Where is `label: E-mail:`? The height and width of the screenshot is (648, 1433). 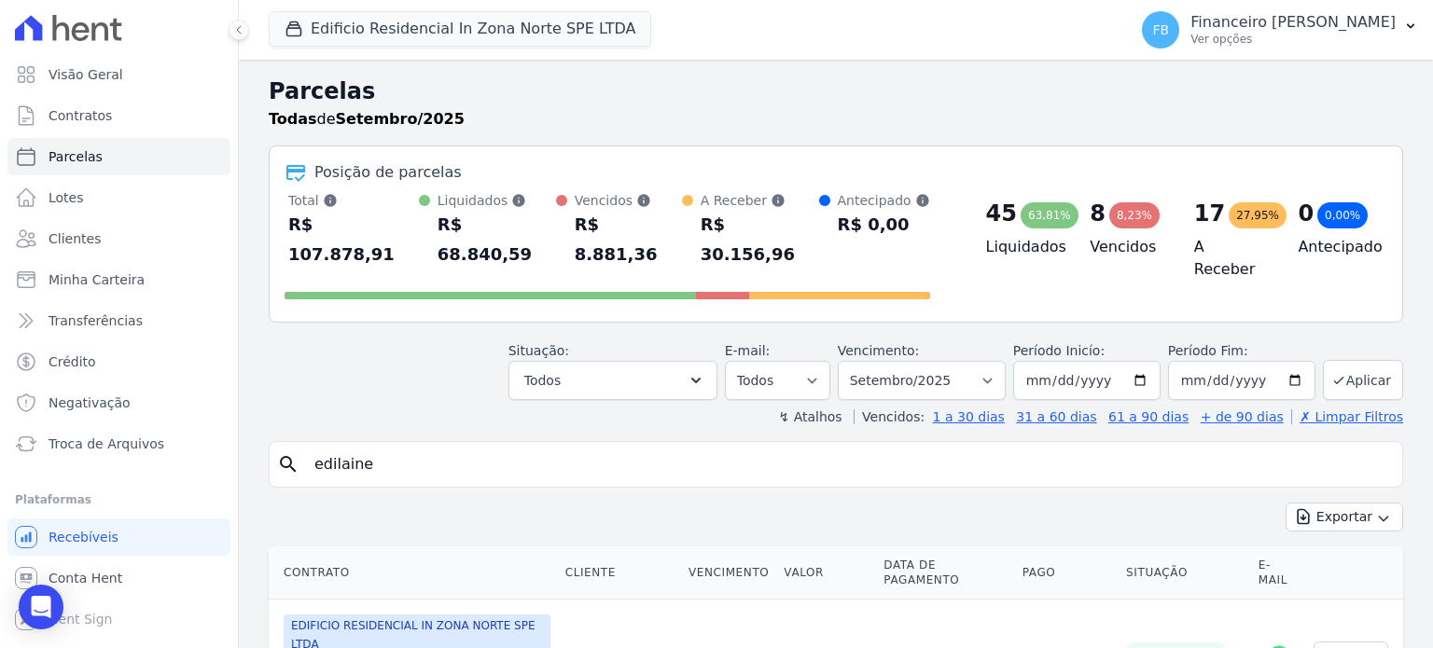
label: E-mail: is located at coordinates (747, 351).